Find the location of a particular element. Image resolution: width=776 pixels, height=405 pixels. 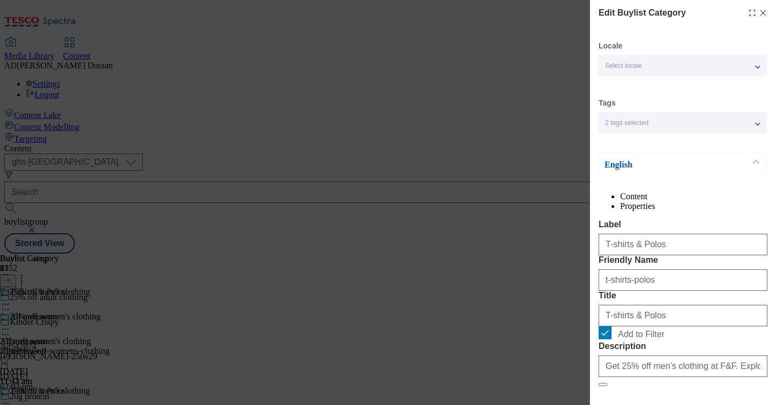

label: Friendly Name is located at coordinates (683, 260).